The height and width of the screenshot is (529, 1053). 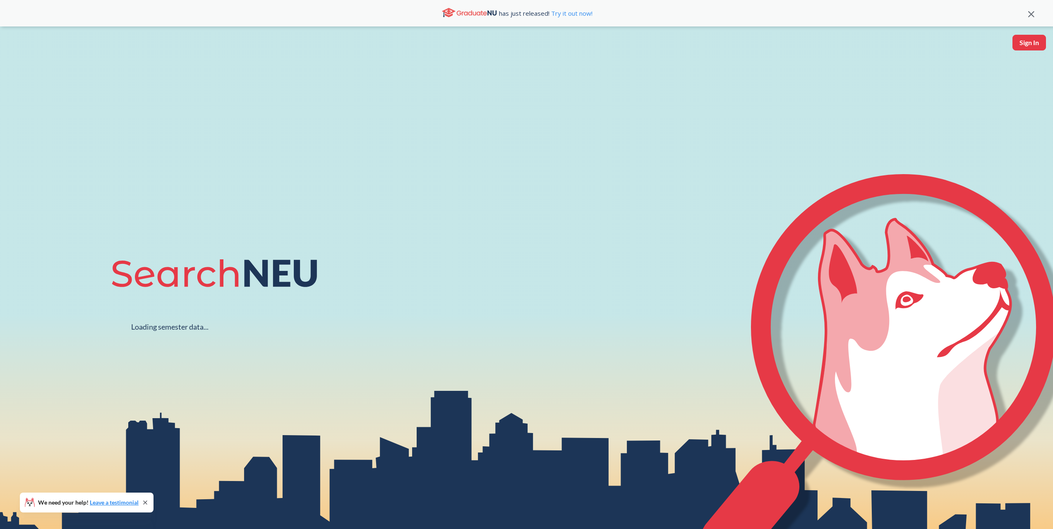 I want to click on a: sandbox logo, so click(x=18, y=48).